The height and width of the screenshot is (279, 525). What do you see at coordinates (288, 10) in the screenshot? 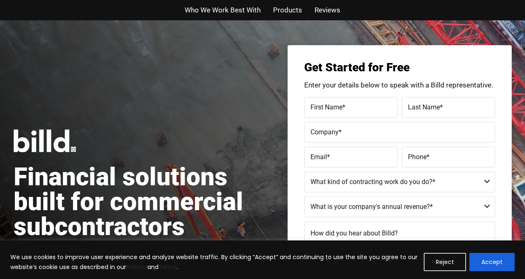
I see `a: Products` at bounding box center [288, 10].